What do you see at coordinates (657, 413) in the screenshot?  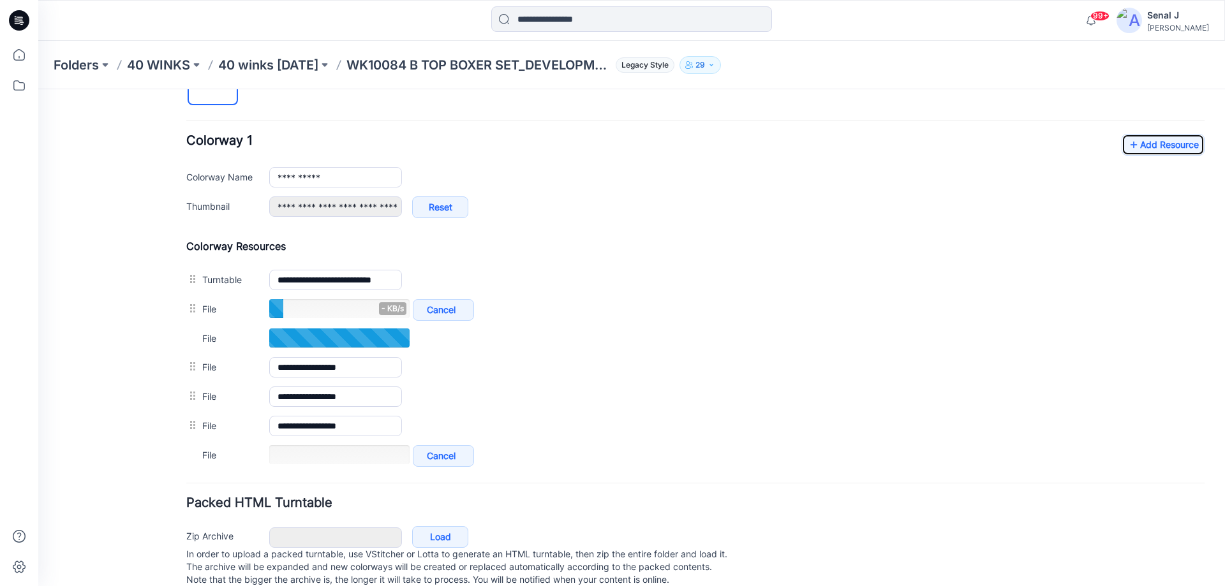 I see `h4: Packed HTML Turntable` at bounding box center [657, 413].